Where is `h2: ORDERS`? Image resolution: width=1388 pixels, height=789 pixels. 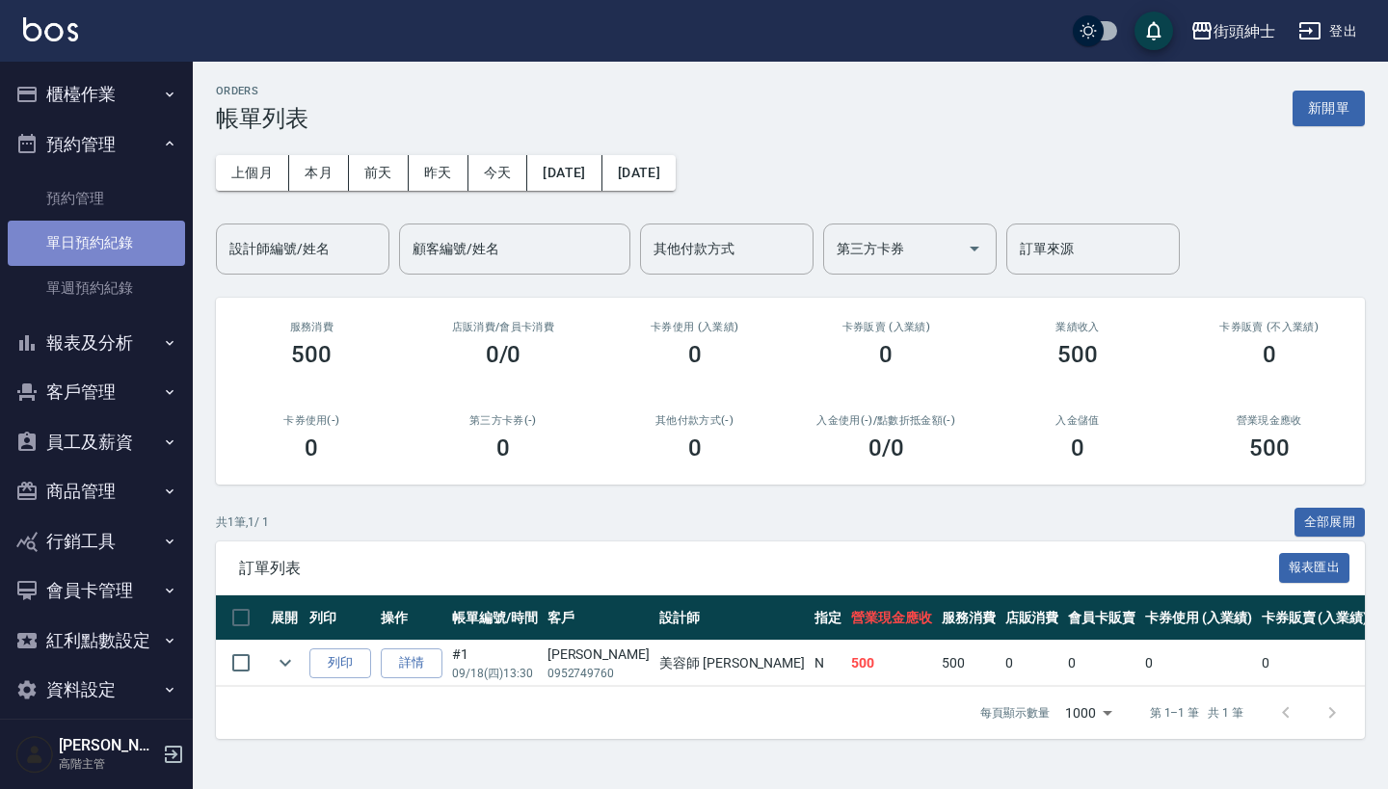
h2: ORDERS is located at coordinates (262, 91).